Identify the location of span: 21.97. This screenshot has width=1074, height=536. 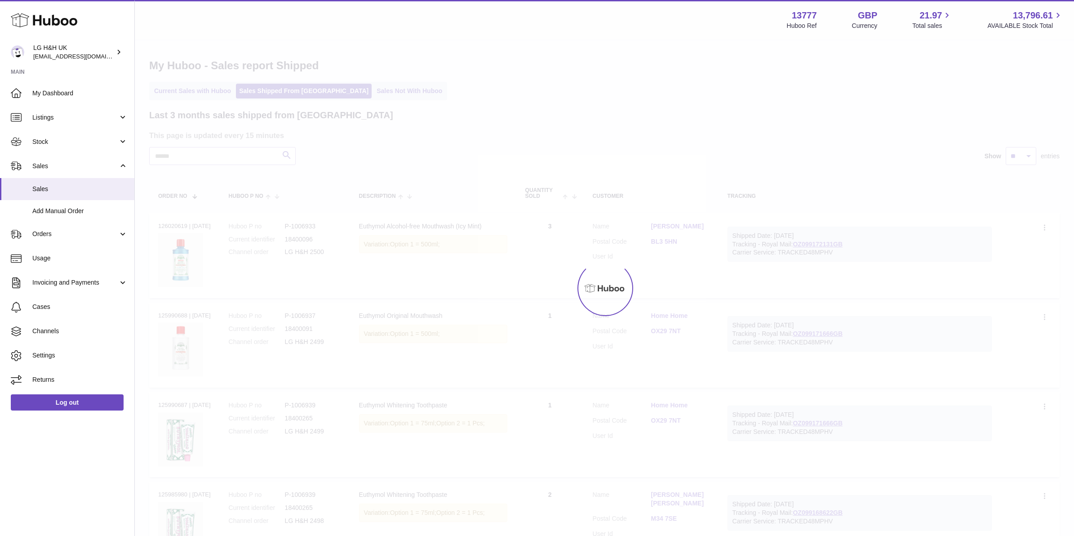
(931, 15).